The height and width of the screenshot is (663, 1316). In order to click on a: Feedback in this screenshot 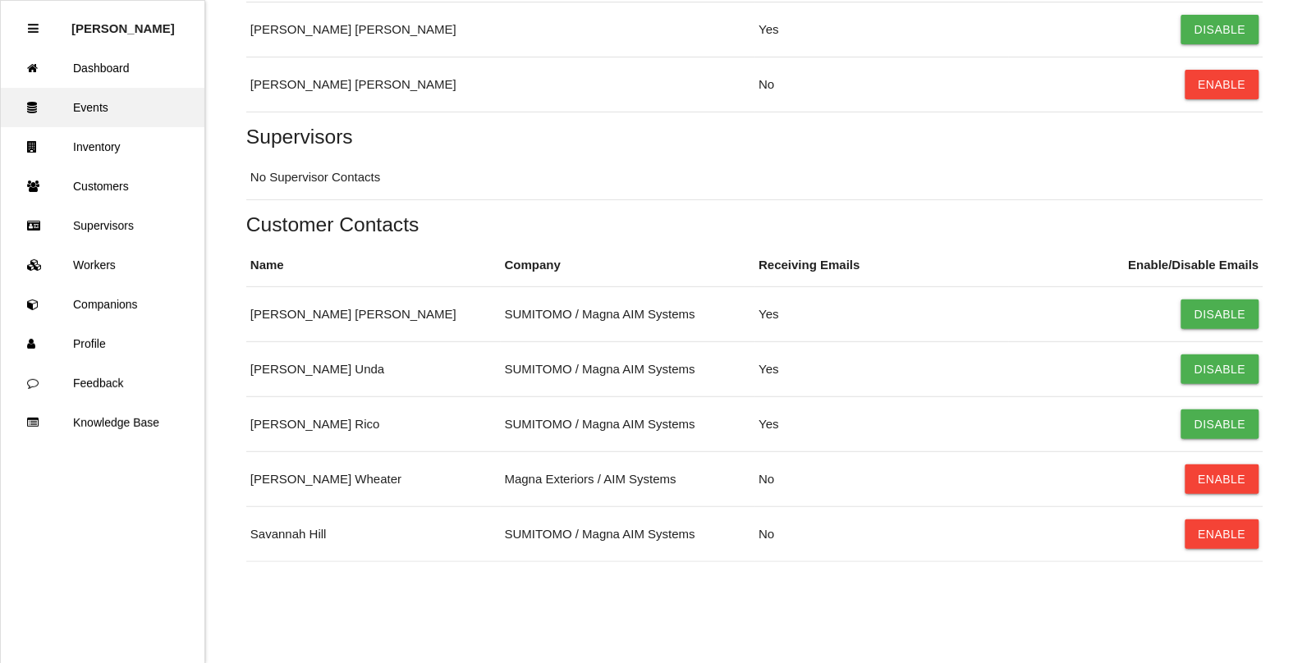, I will do `click(103, 383)`.